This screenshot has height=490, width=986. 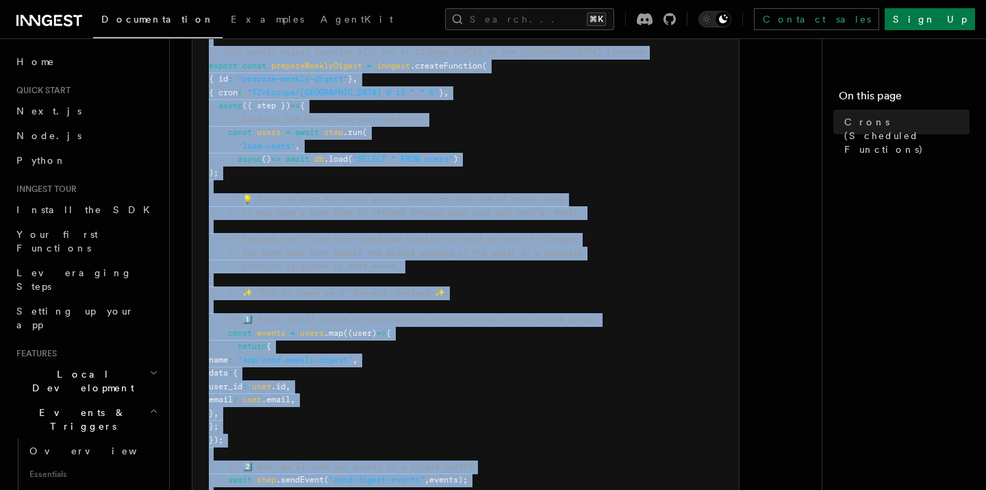 I want to click on a: Your first Functions, so click(x=86, y=241).